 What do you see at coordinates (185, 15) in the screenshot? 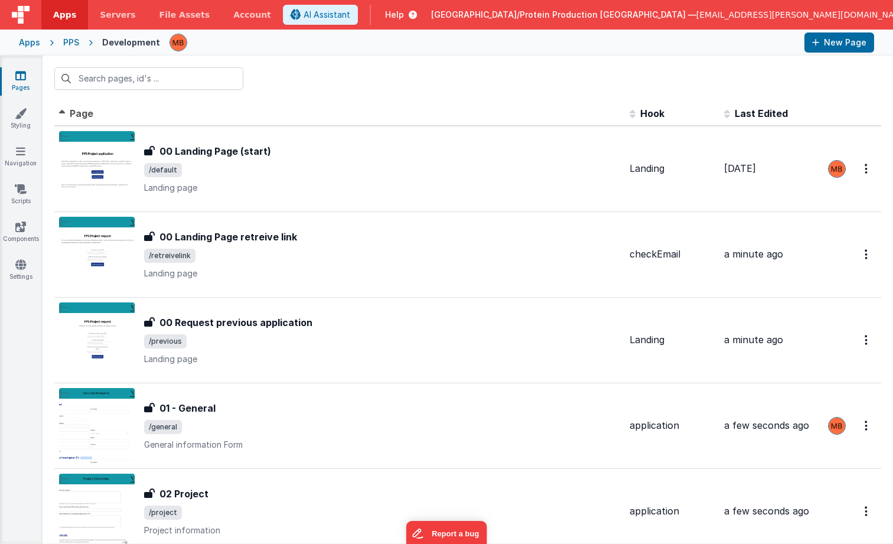
I see `span: File Assets` at bounding box center [185, 15].